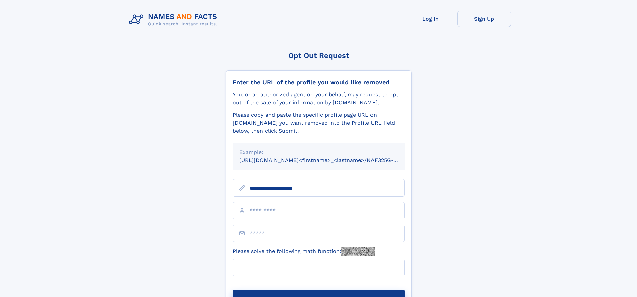 The width and height of the screenshot is (637, 297). Describe the element at coordinates (319, 99) in the screenshot. I see `div: You, or an authorized agent on your behalf, may request to opt-out of the sale of your informatio...` at that location.